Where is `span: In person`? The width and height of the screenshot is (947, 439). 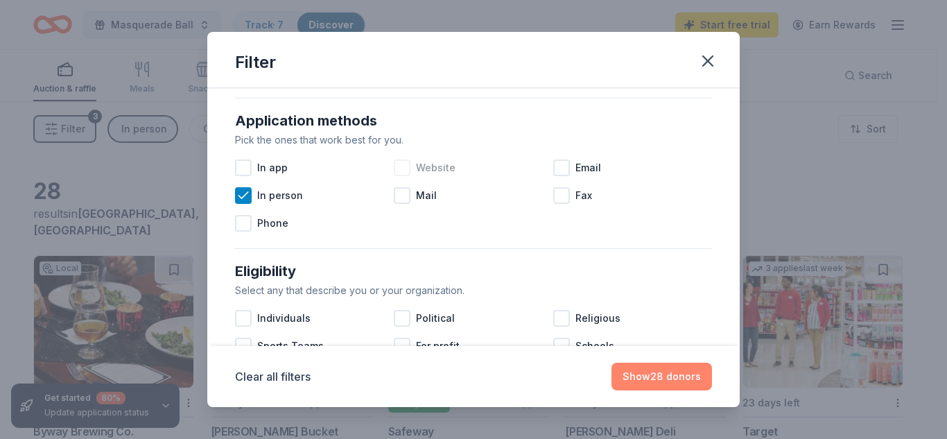 span: In person is located at coordinates (280, 196).